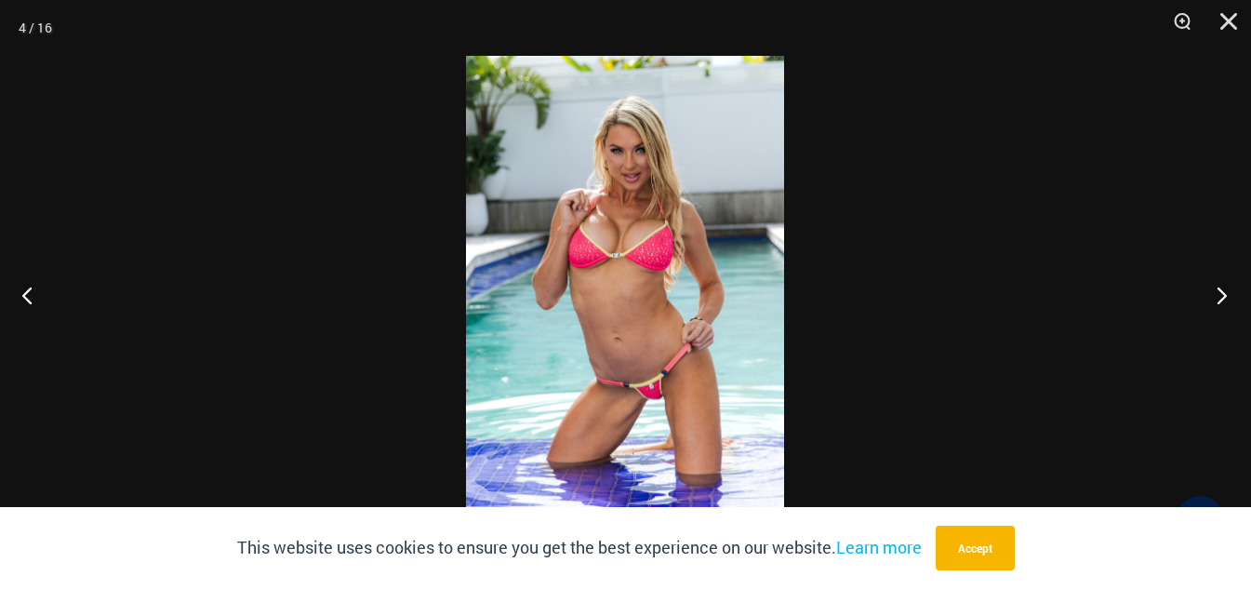  What do you see at coordinates (974, 548) in the screenshot?
I see `button: Accept` at bounding box center [974, 548].